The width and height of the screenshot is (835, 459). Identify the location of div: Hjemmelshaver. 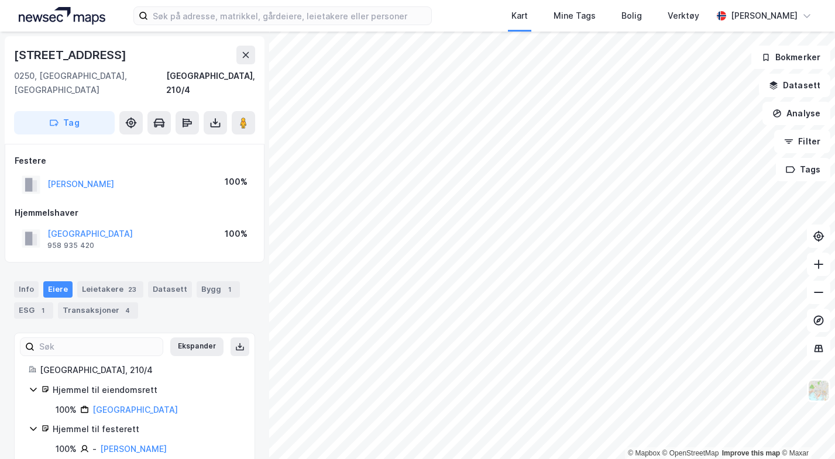
(135, 213).